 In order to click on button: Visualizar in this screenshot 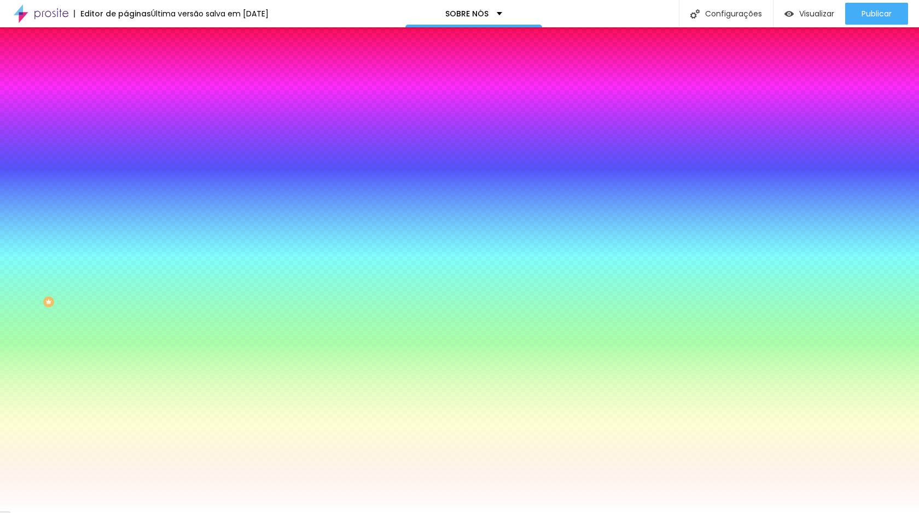, I will do `click(809, 14)`.